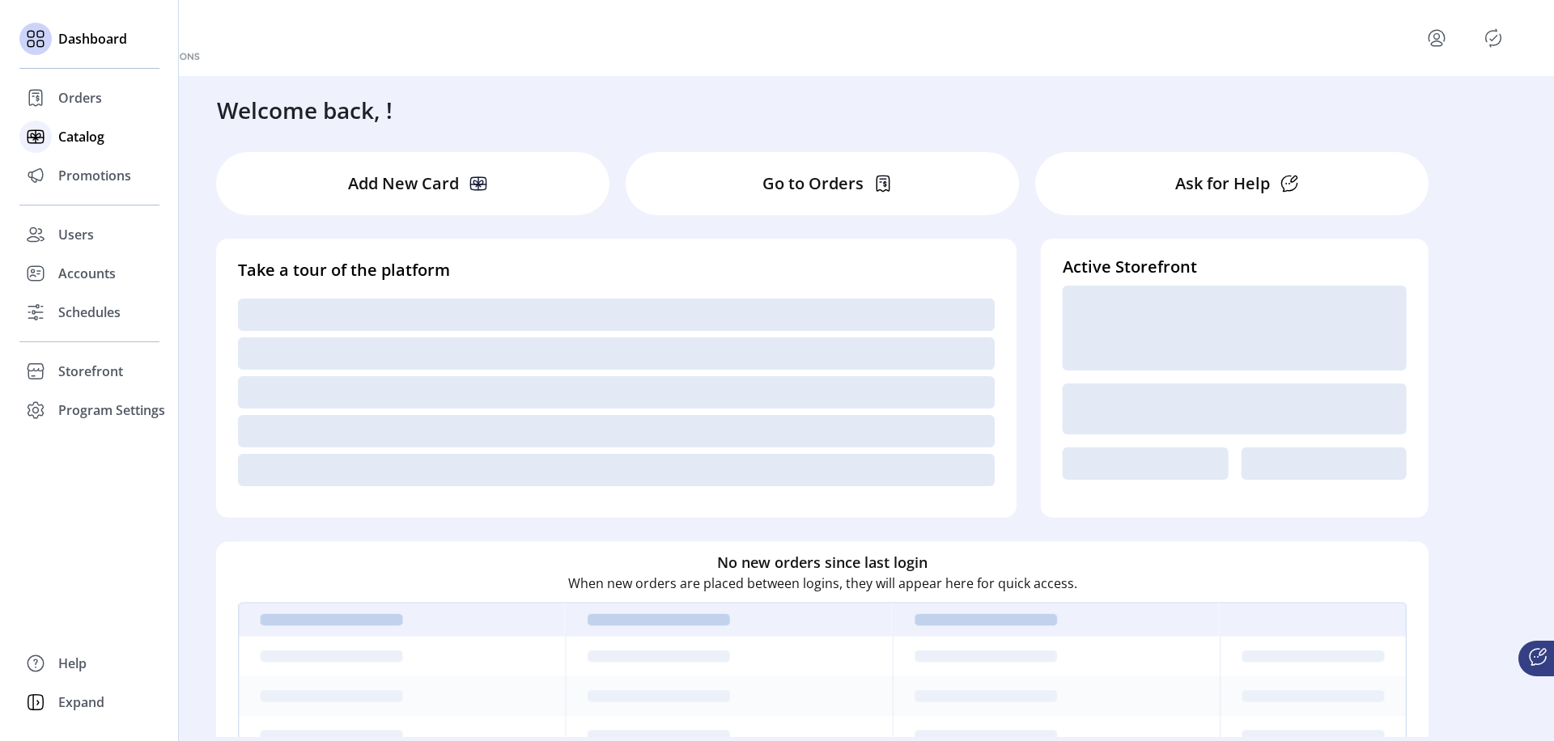 The width and height of the screenshot is (1554, 741). I want to click on p: Go to Orders, so click(813, 184).